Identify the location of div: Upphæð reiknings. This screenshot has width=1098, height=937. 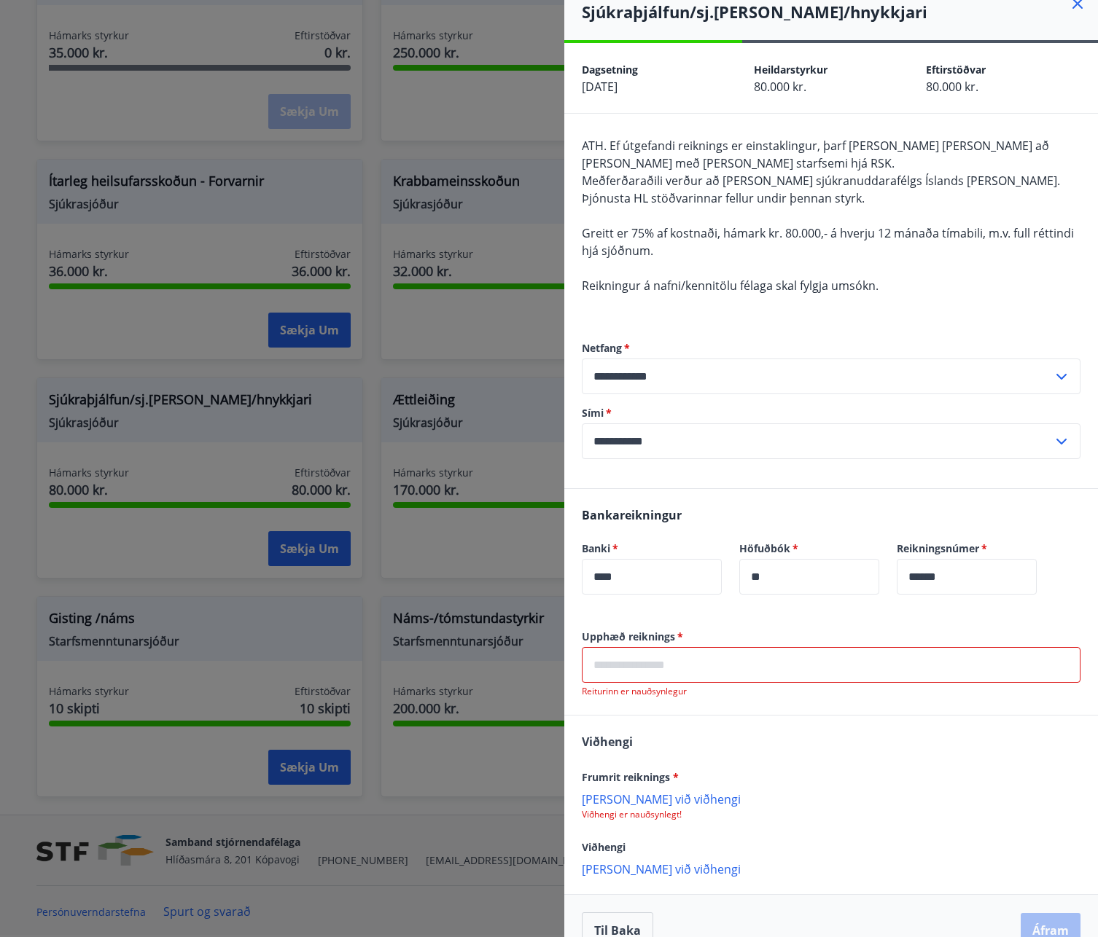
(831, 665).